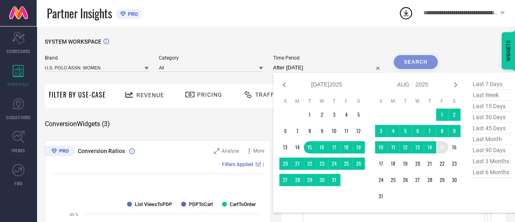 Image resolution: width=515 pixels, height=222 pixels. I want to click on span: Analyse, so click(230, 151).